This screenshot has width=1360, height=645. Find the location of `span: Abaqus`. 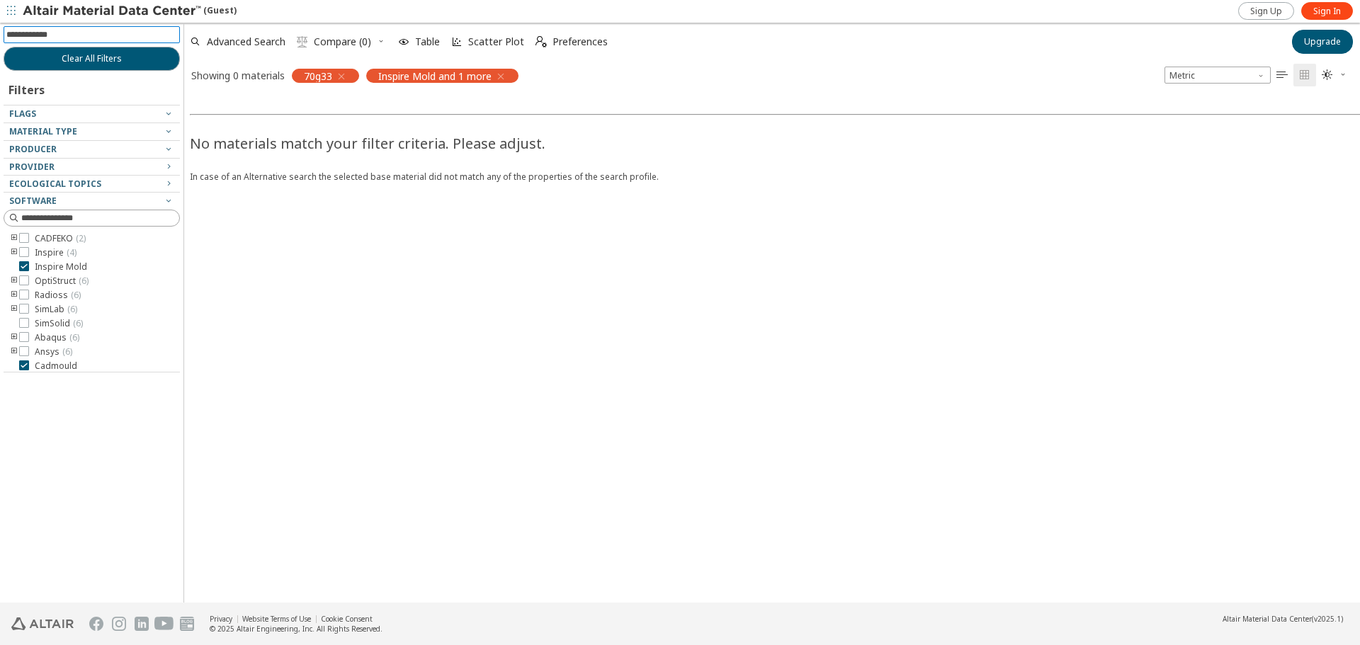

span: Abaqus is located at coordinates (57, 338).